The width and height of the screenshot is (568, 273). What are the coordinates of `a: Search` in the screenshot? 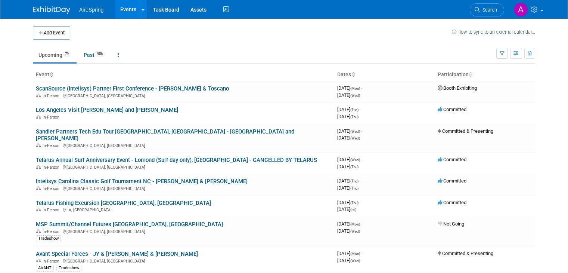 It's located at (487, 10).